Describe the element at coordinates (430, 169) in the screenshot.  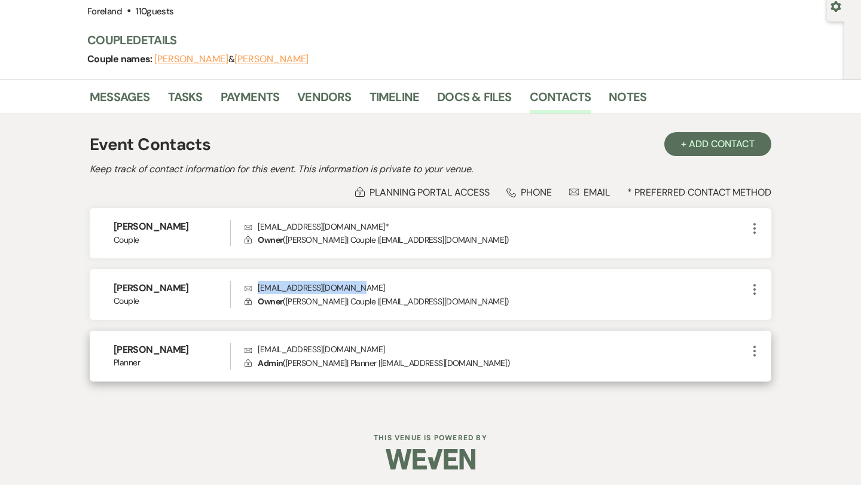
I see `h2: Keep track of contact information for this event. This information is private to your venue.` at that location.